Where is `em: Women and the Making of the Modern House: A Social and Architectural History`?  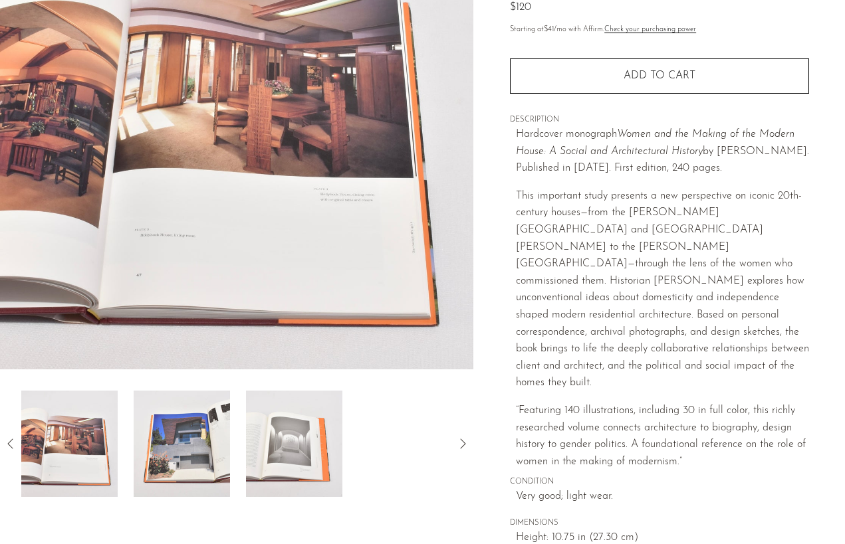
em: Women and the Making of the Modern House: A Social and Architectural History is located at coordinates (655, 143).